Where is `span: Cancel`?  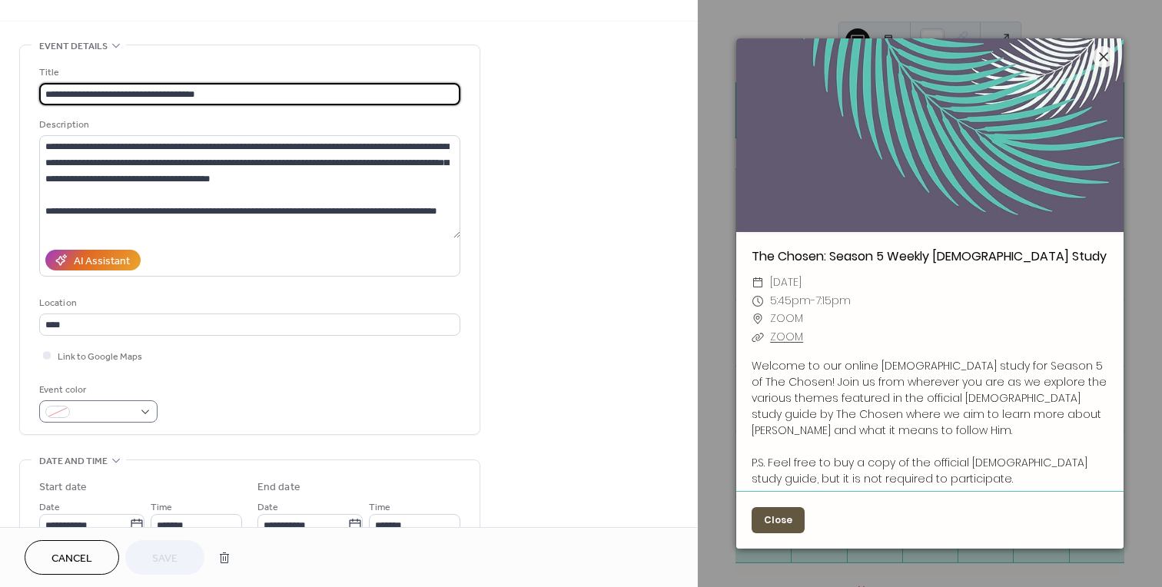
span: Cancel is located at coordinates (71, 559).